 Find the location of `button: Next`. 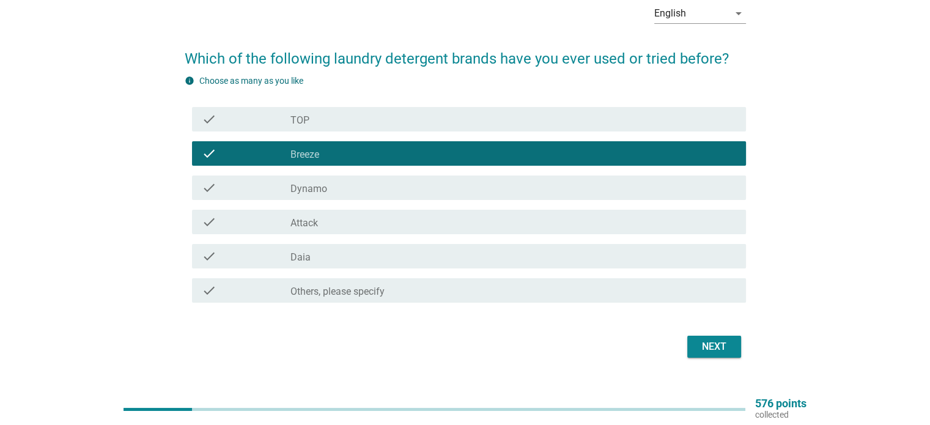

button: Next is located at coordinates (714, 347).